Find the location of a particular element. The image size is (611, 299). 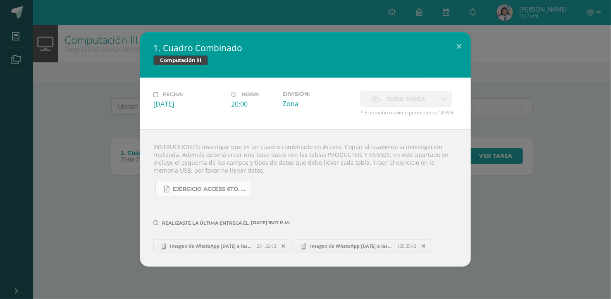

span: Realizaste la última entrega el is located at coordinates (205, 223).